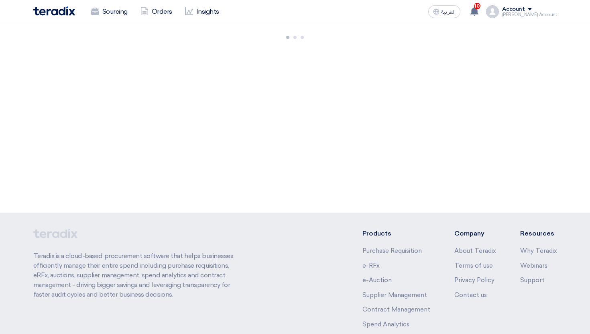  I want to click on a: Terms of use, so click(474, 265).